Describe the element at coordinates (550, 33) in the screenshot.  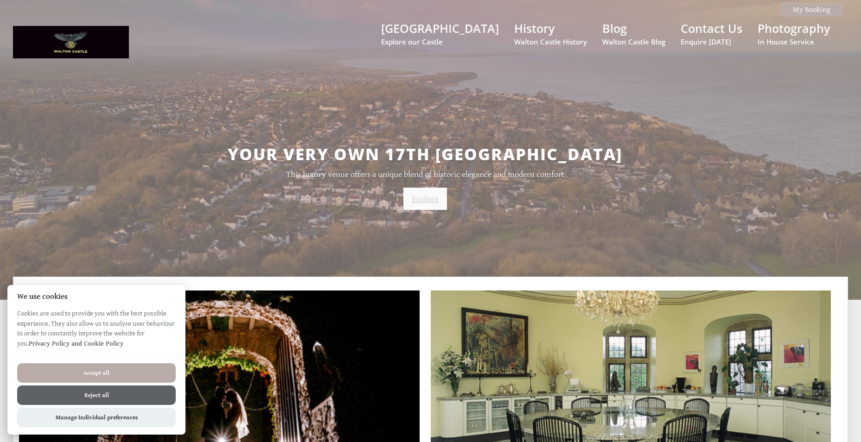
I see `a: HistoryWalton Castle History` at that location.